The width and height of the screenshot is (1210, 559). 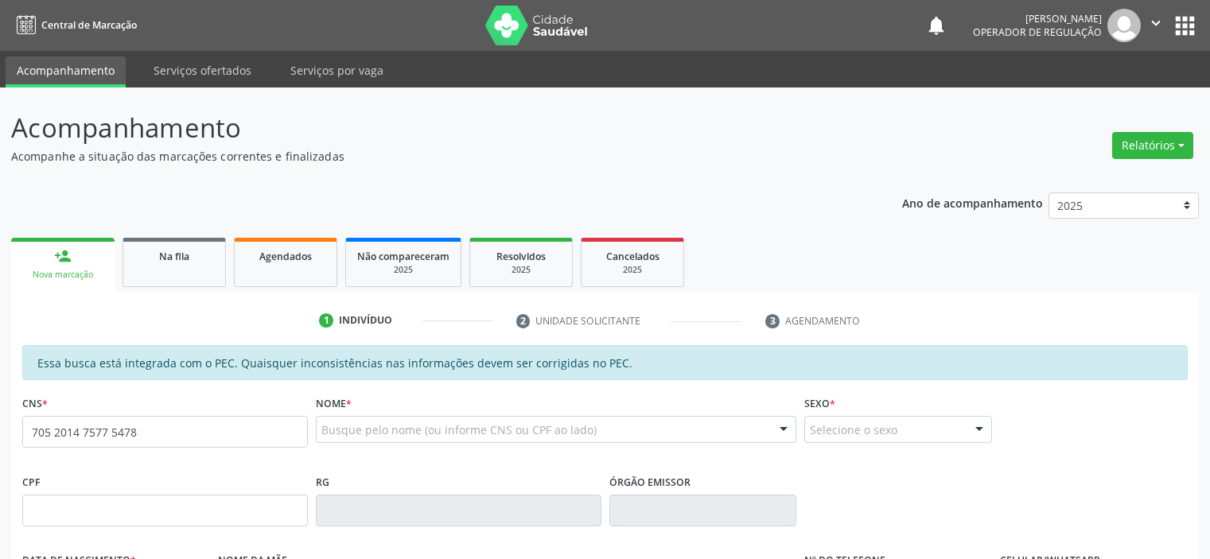 What do you see at coordinates (333, 403) in the screenshot?
I see `label: Nome` at bounding box center [333, 403].